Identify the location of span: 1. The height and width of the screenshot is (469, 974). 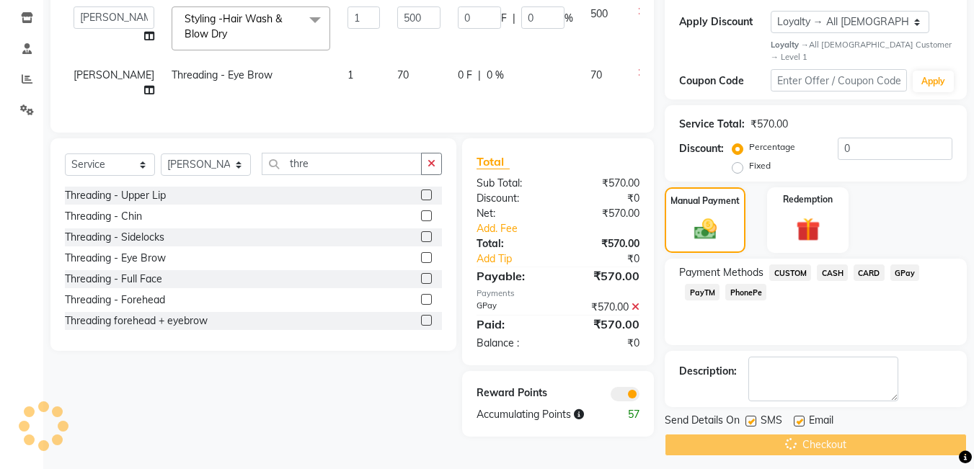
(350, 75).